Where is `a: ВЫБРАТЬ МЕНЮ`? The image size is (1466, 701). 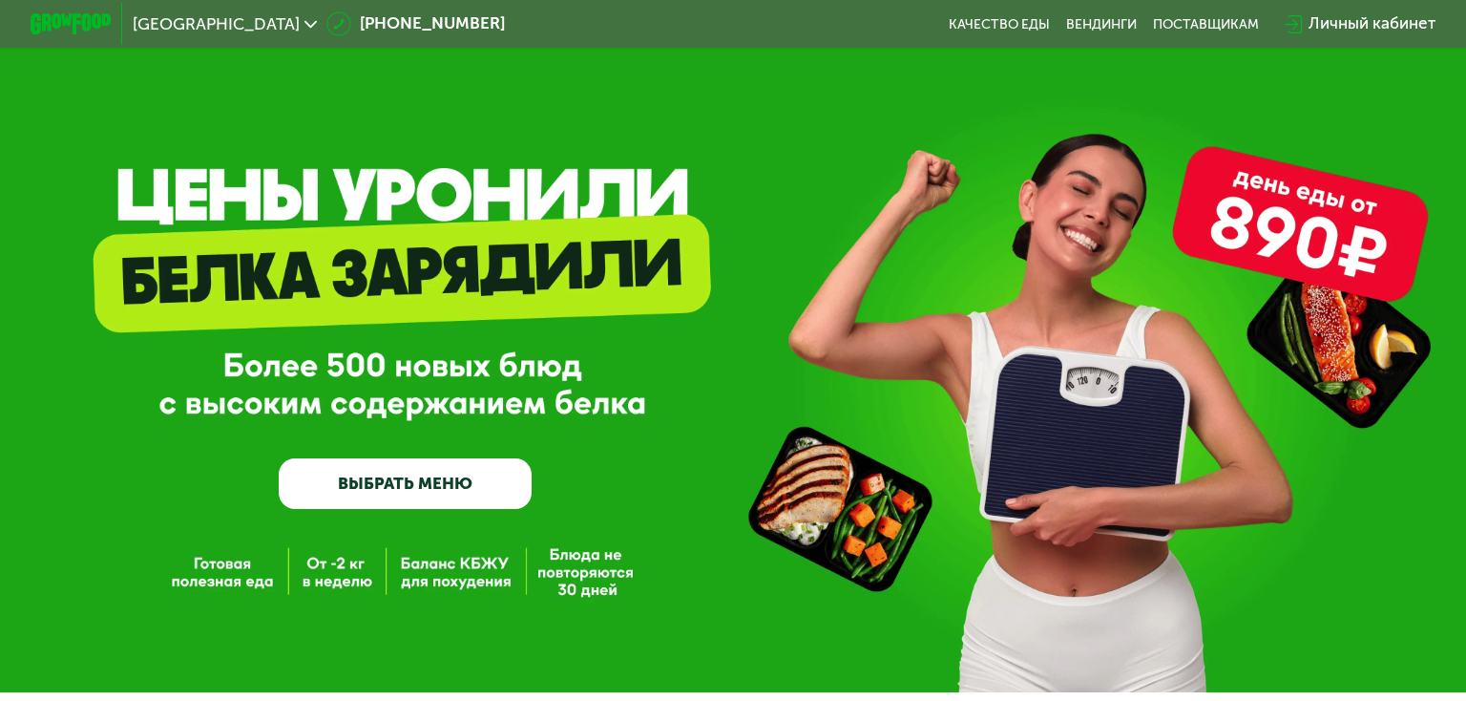 a: ВЫБРАТЬ МЕНЮ is located at coordinates (406, 483).